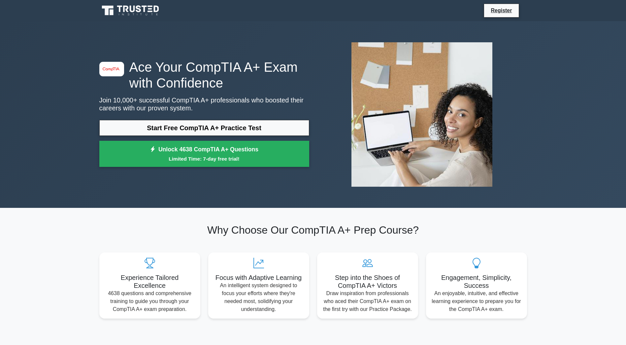  What do you see at coordinates (501, 10) in the screenshot?
I see `a: Register` at bounding box center [501, 10].